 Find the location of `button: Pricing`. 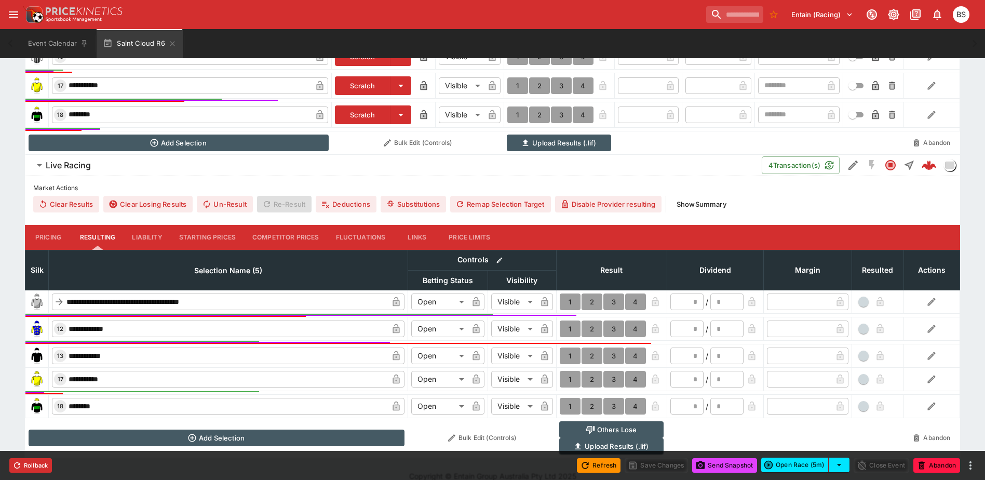

button: Pricing is located at coordinates (48, 237).